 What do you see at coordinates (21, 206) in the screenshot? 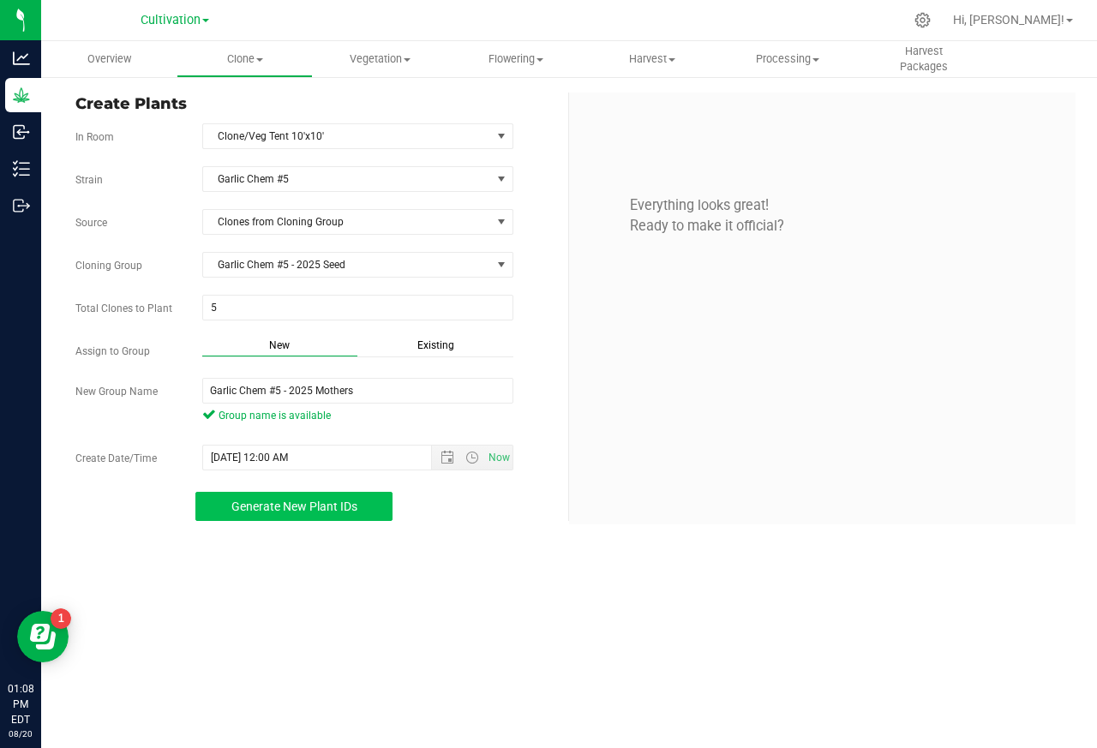
I see `inline-svg: Outbound` at bounding box center [21, 206].